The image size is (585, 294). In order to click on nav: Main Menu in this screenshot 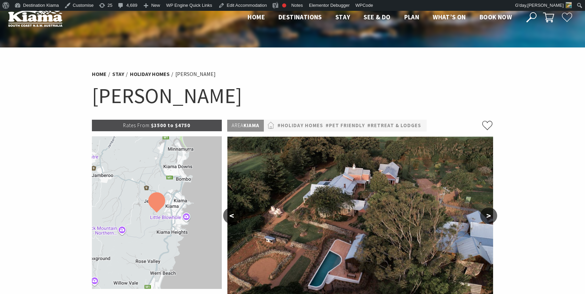, I will do `click(379, 17)`.